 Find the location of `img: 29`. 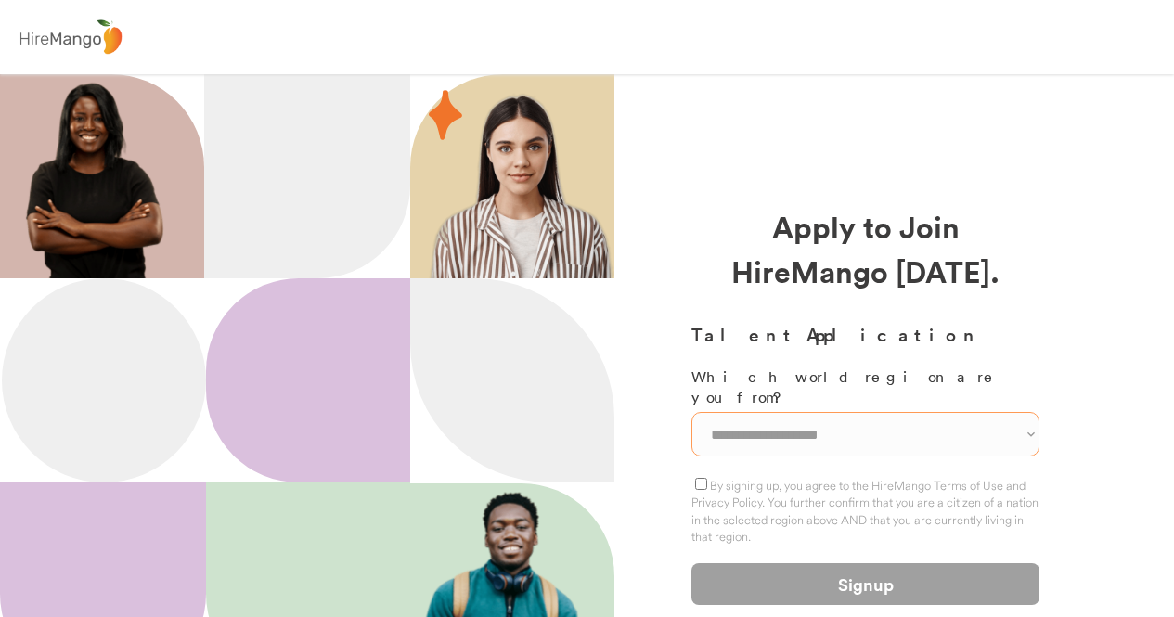

img: 29 is located at coordinates (445, 115).